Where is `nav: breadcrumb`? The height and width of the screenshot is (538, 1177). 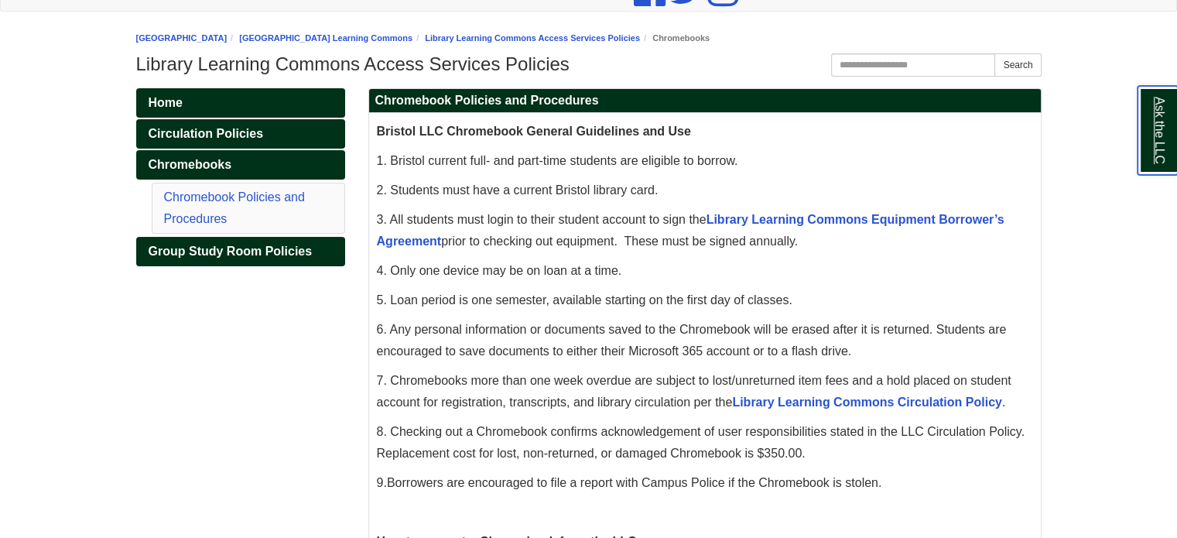 nav: breadcrumb is located at coordinates (589, 38).